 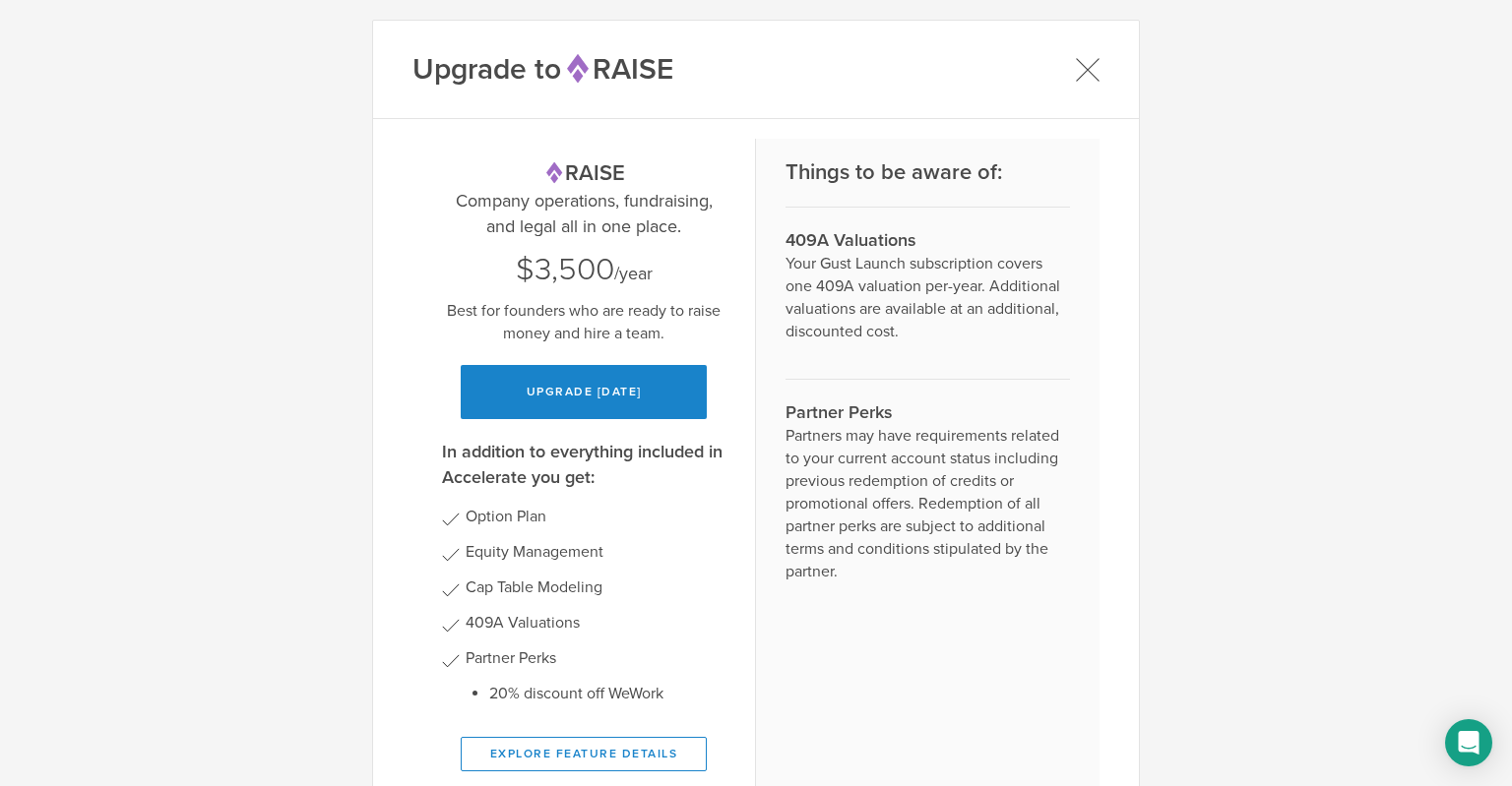 I want to click on h2: Things to be aware of:, so click(x=927, y=172).